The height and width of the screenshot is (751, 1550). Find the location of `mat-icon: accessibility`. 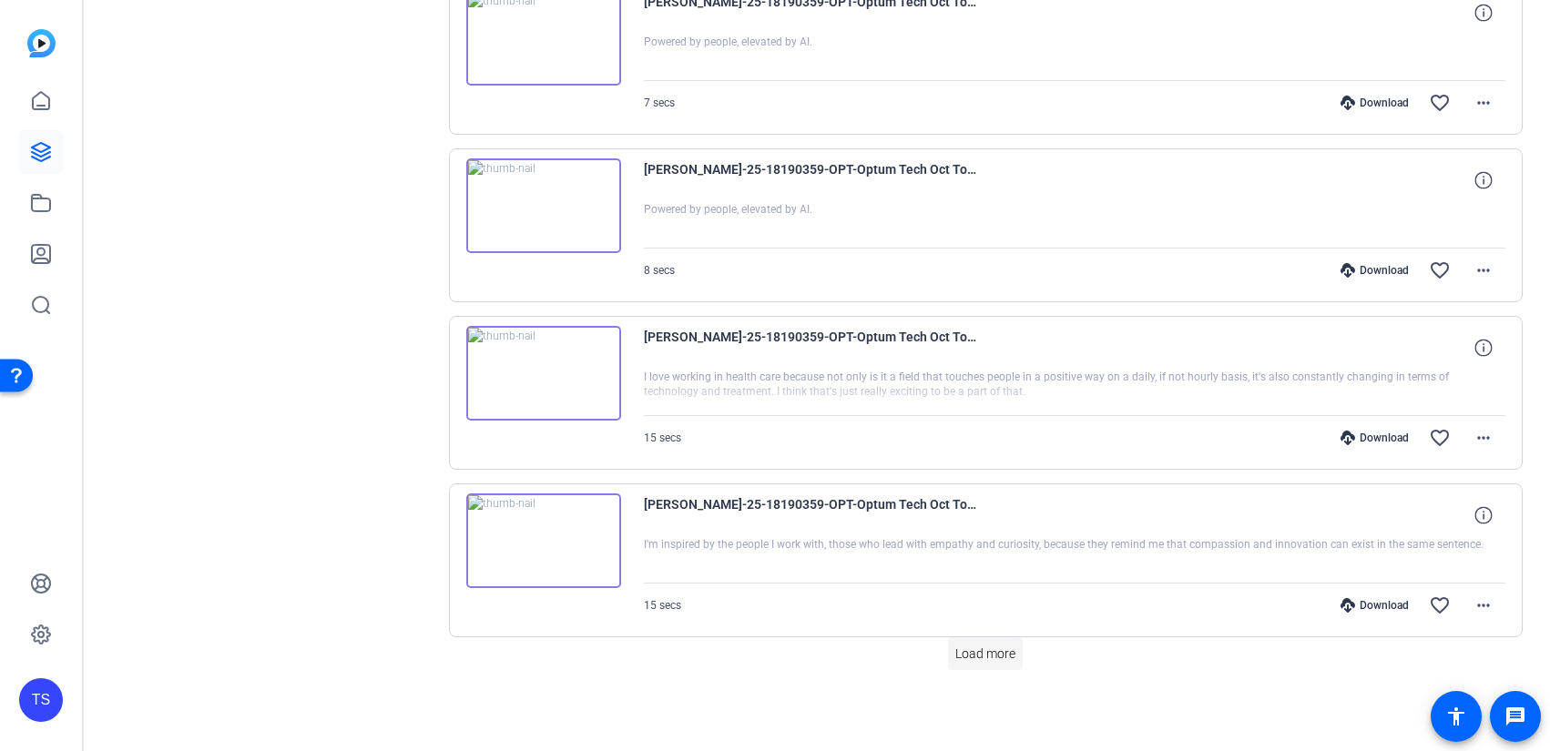

mat-icon: accessibility is located at coordinates (1456, 717).